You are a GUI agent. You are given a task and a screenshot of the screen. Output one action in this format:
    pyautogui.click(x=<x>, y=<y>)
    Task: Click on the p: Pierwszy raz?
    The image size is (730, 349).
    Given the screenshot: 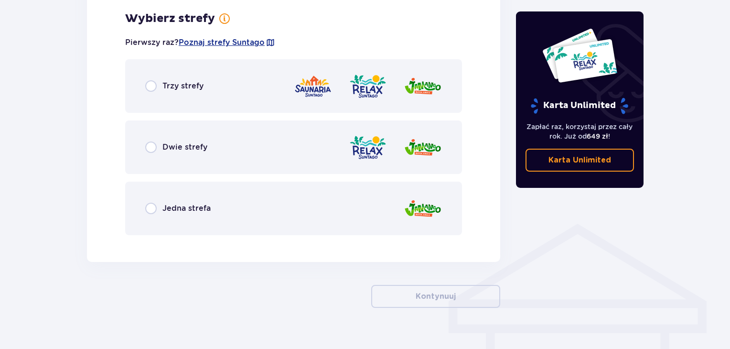 What is the action you would take?
    pyautogui.click(x=200, y=43)
    